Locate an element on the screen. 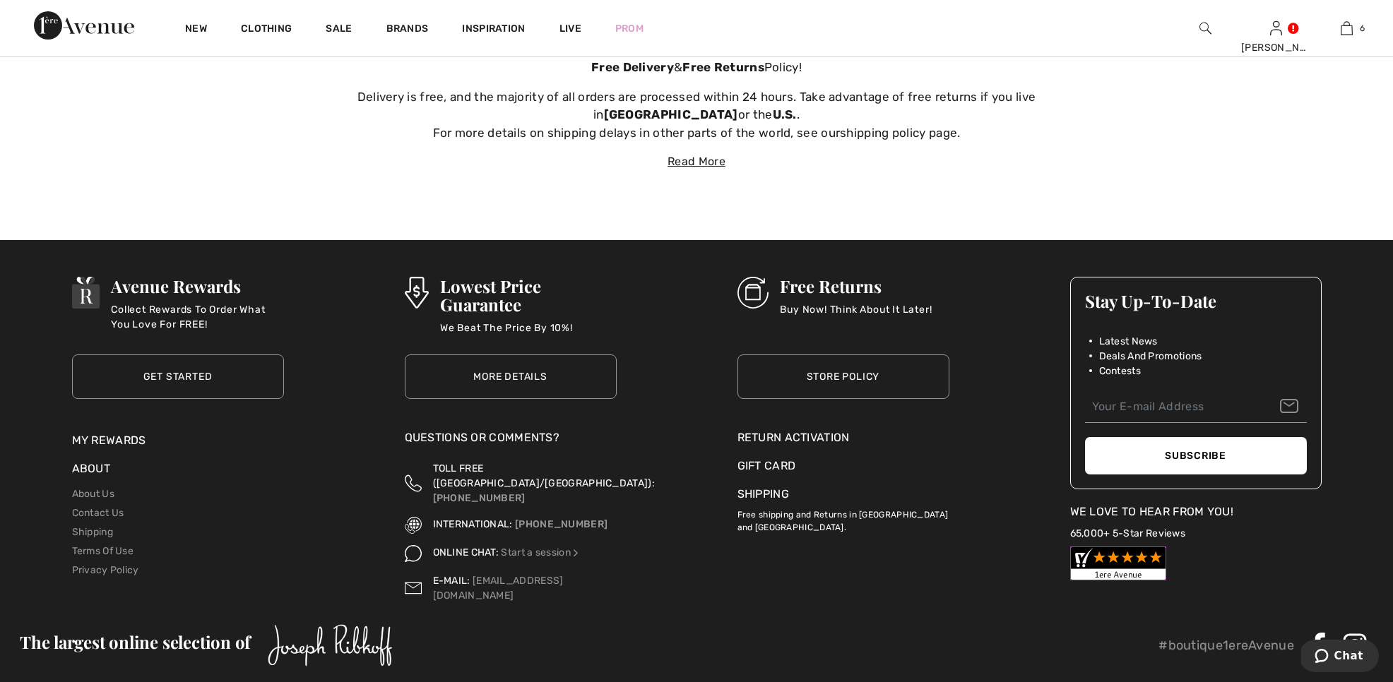  a: Return Activation is located at coordinates (843, 438).